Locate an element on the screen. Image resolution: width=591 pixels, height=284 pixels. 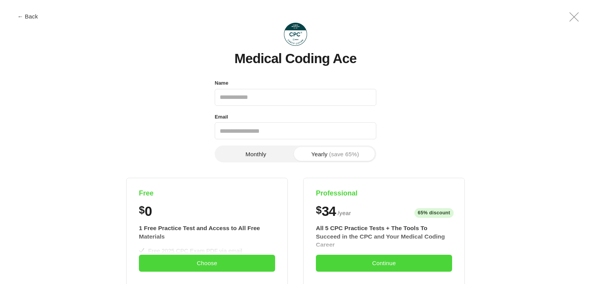
input: Email is located at coordinates (296, 131).